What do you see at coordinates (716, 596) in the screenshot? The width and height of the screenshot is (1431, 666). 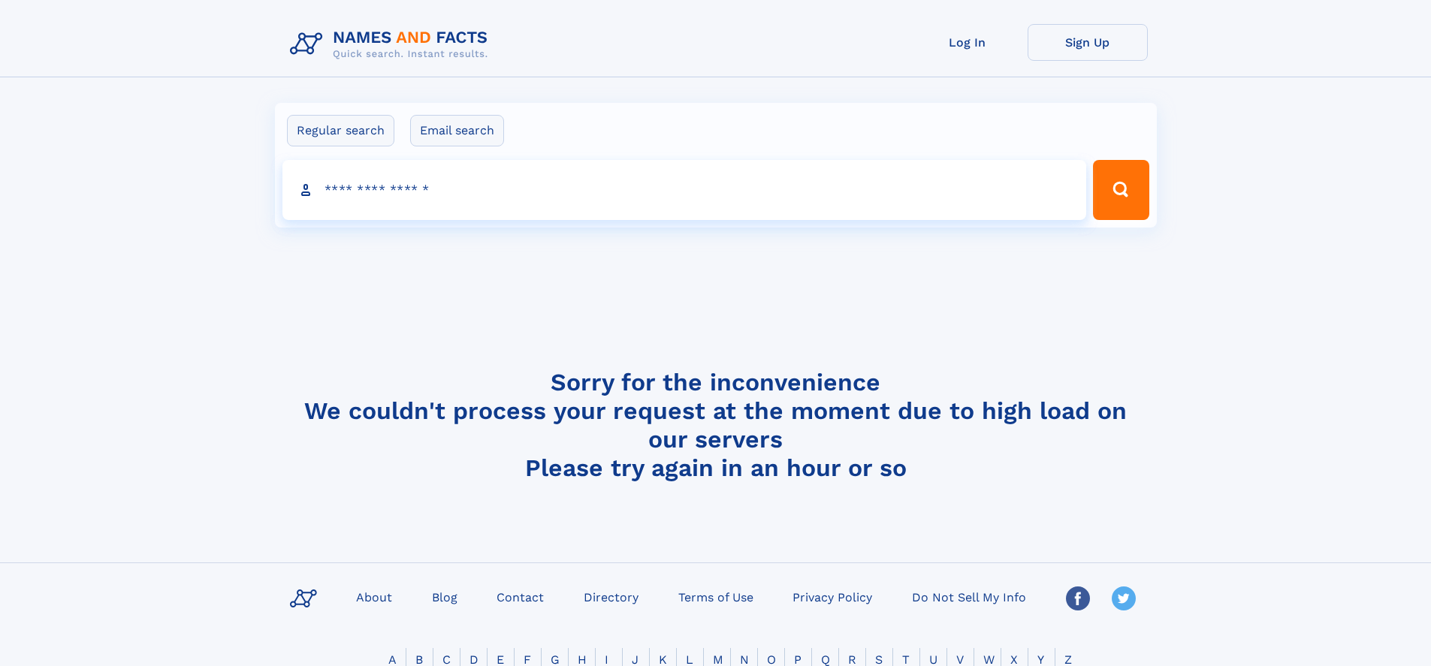 I see `a: Terms of Use` at bounding box center [716, 596].